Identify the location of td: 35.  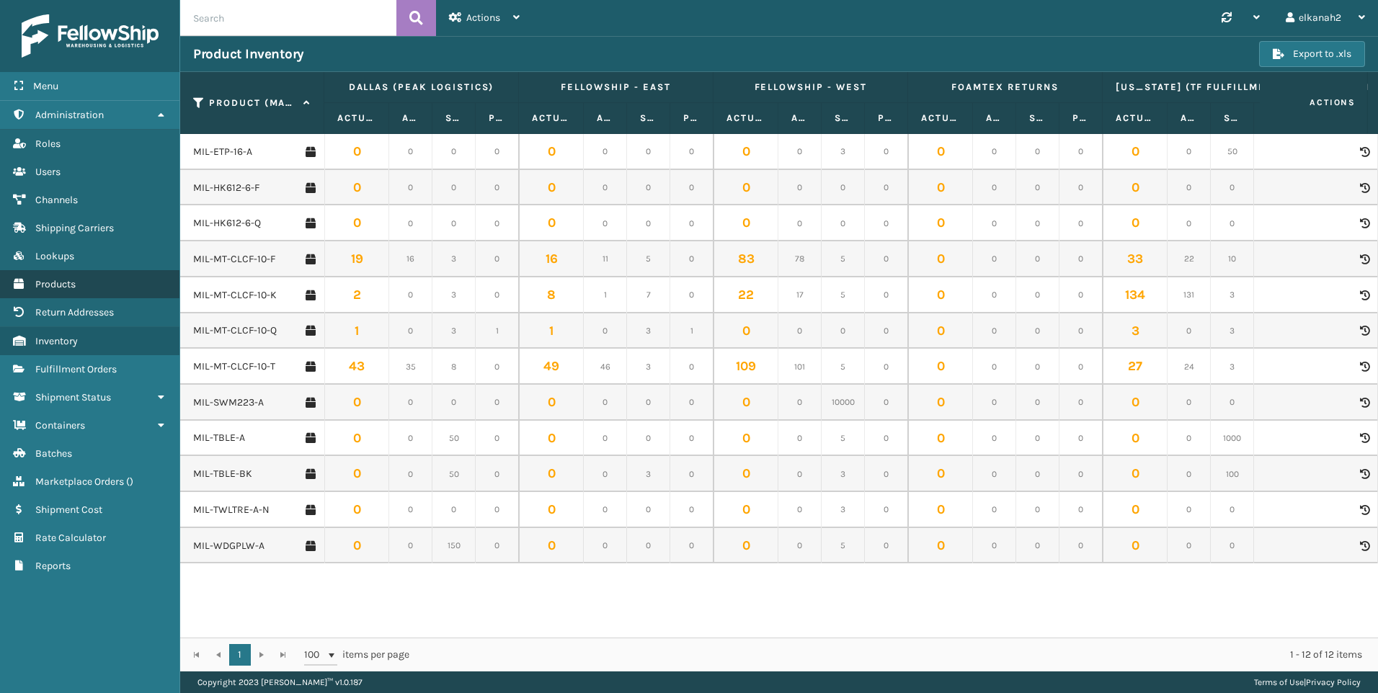
(411, 367).